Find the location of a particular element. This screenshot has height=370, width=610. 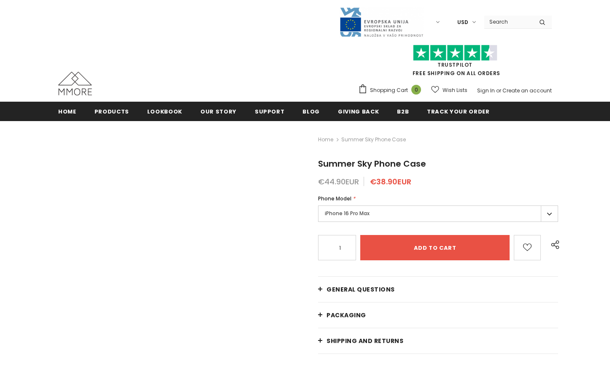

input: Add to cart is located at coordinates (435, 248).